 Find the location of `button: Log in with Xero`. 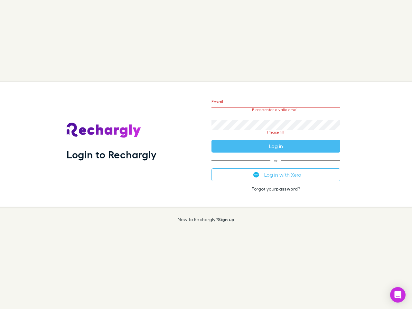

button: Log in with Xero is located at coordinates (276, 175).